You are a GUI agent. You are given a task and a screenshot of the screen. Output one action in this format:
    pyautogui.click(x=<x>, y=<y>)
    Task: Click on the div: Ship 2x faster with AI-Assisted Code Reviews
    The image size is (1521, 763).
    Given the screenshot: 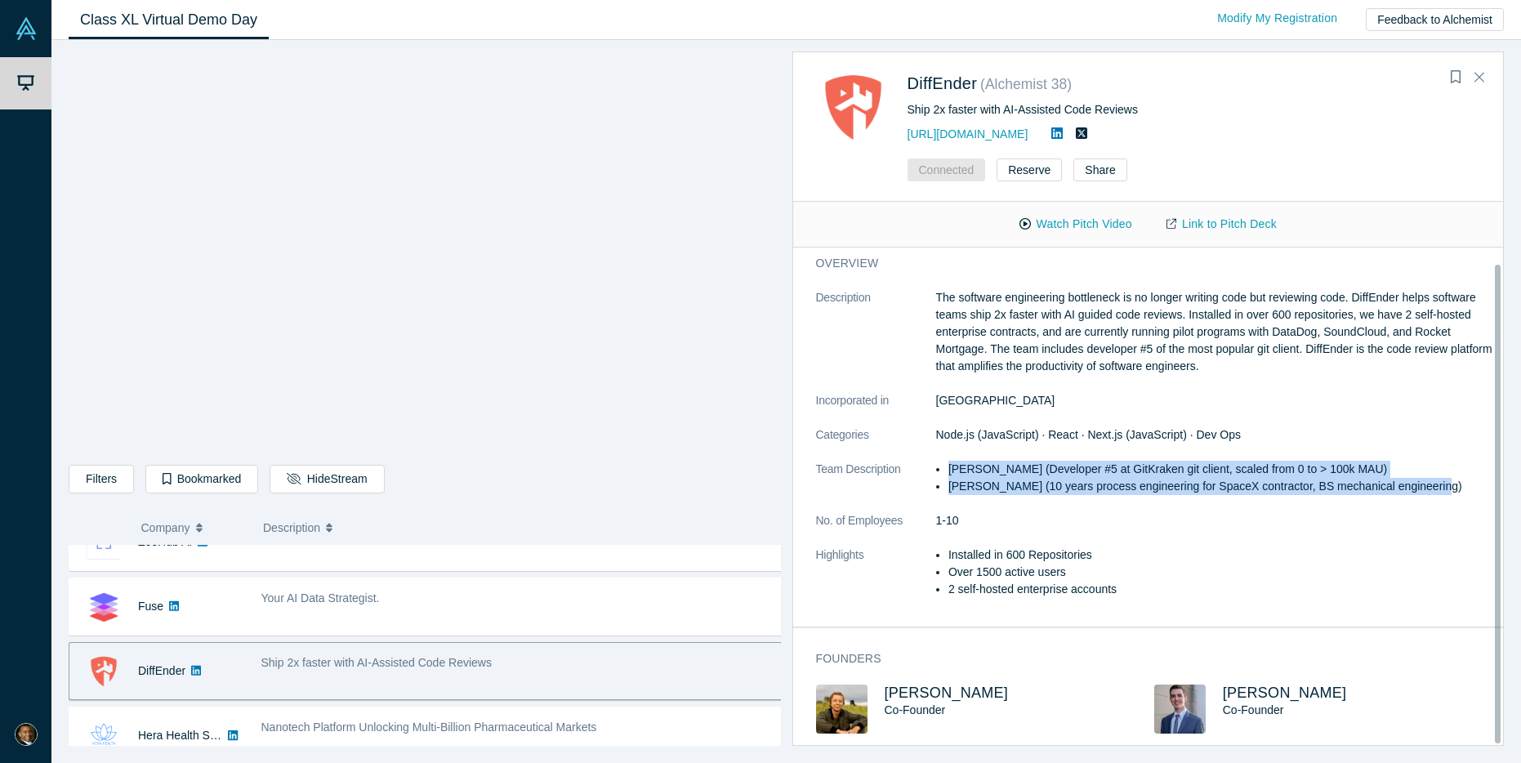 What is the action you would take?
    pyautogui.click(x=1180, y=109)
    